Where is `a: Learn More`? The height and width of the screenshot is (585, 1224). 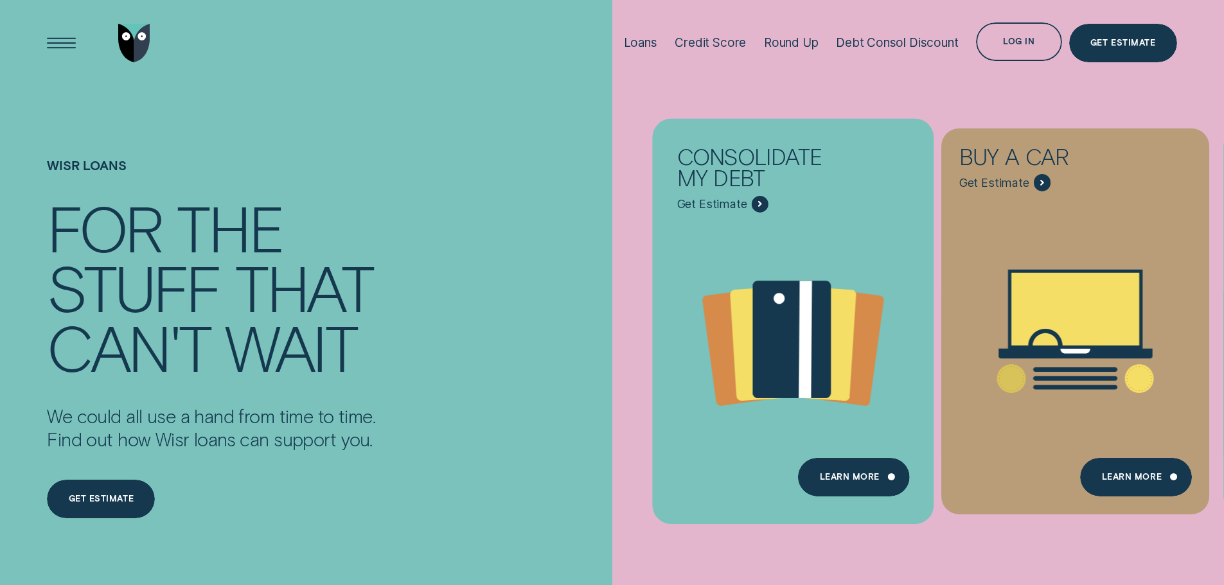
a: Learn More is located at coordinates (1135, 477).